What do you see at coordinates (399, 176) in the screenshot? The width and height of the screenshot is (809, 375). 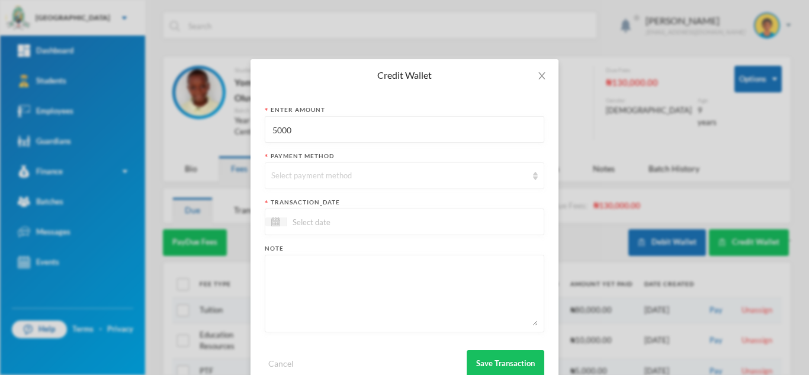 I see `div: Select payment method` at bounding box center [399, 176].